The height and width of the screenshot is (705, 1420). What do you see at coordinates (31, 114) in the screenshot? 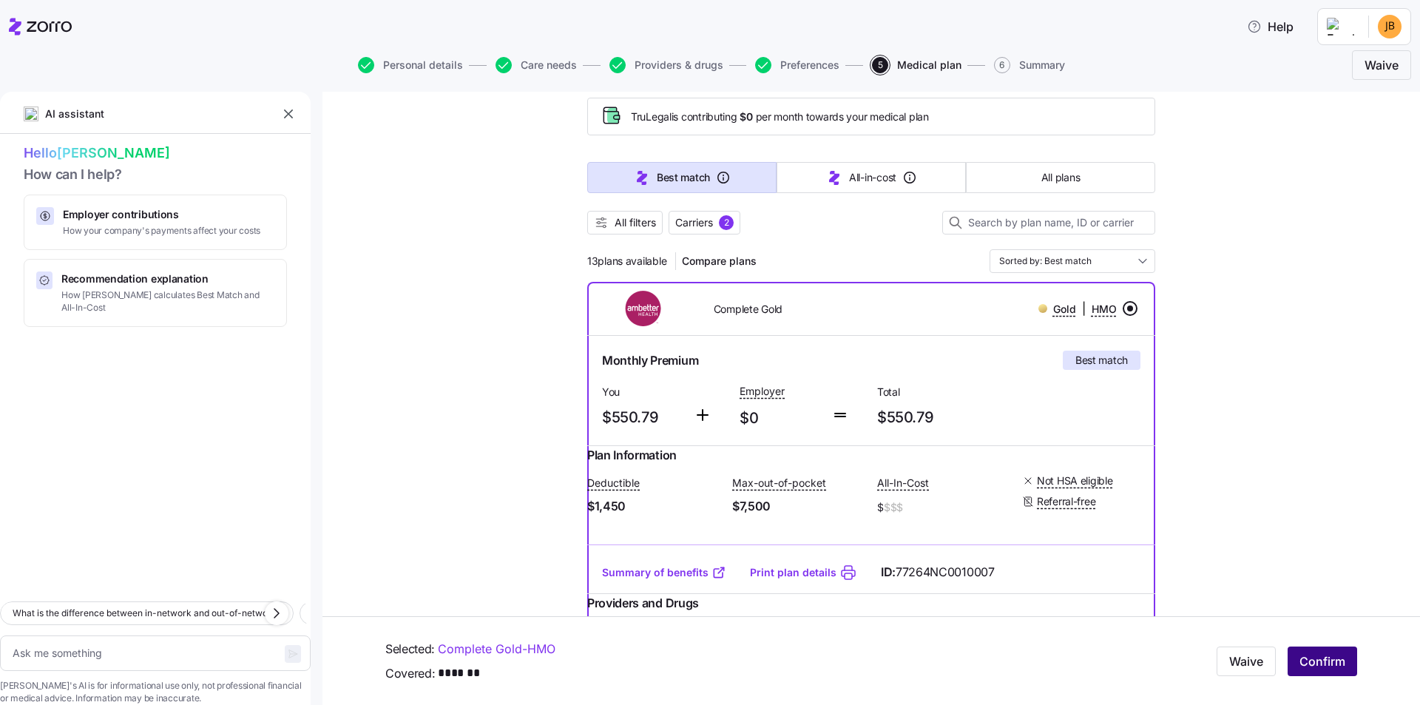
I see `img: ai-icon.png` at bounding box center [31, 114].